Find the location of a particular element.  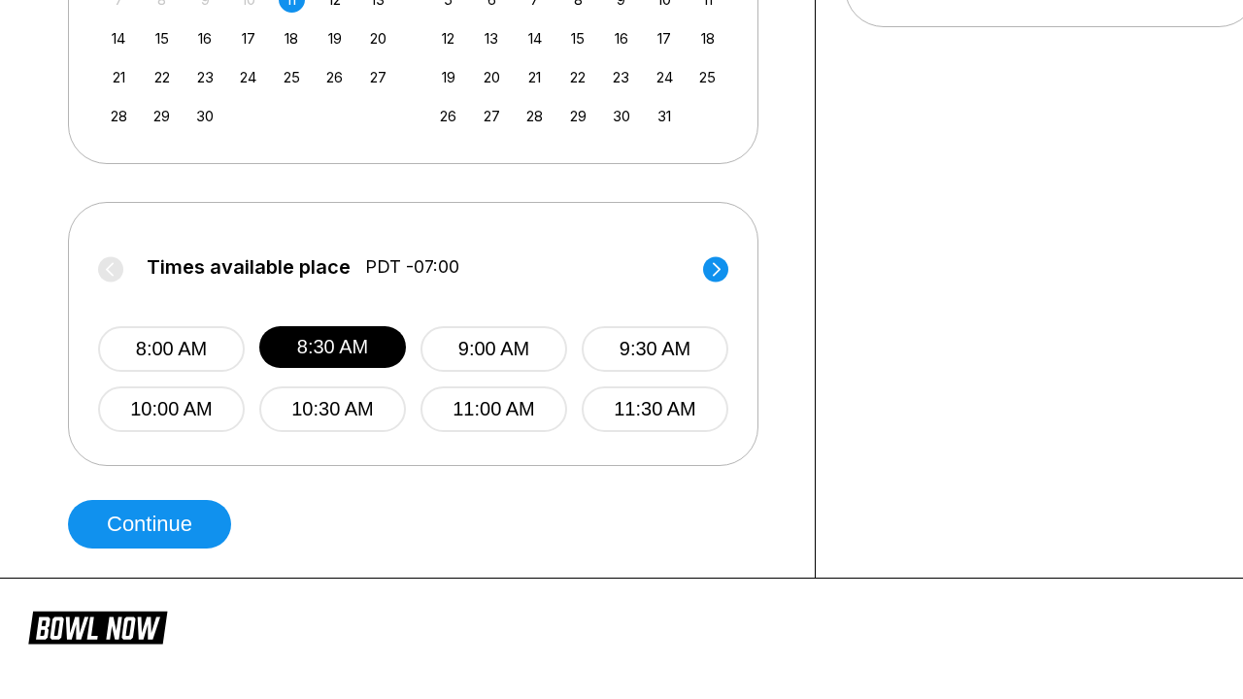

button: 8:00 AM is located at coordinates (171, 349).